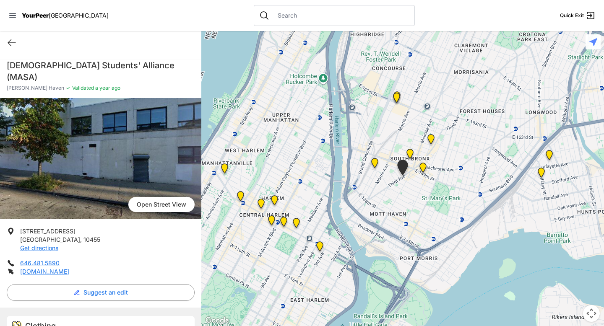 Image resolution: width=604 pixels, height=326 pixels. Describe the element at coordinates (410, 156) in the screenshot. I see `div: The Bronx` at that location.